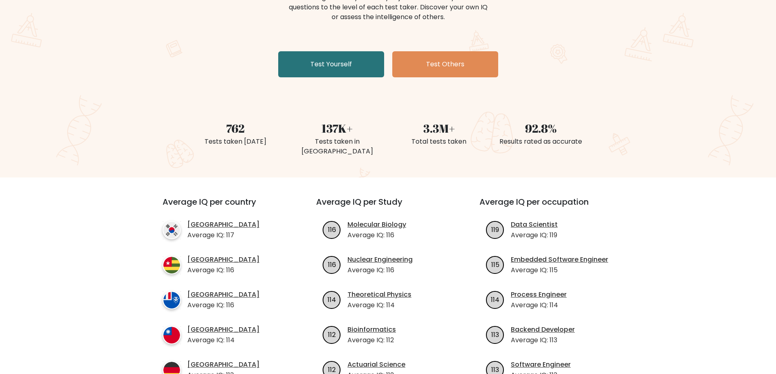 This screenshot has width=776, height=374. I want to click on div: 3.3M+, so click(439, 128).